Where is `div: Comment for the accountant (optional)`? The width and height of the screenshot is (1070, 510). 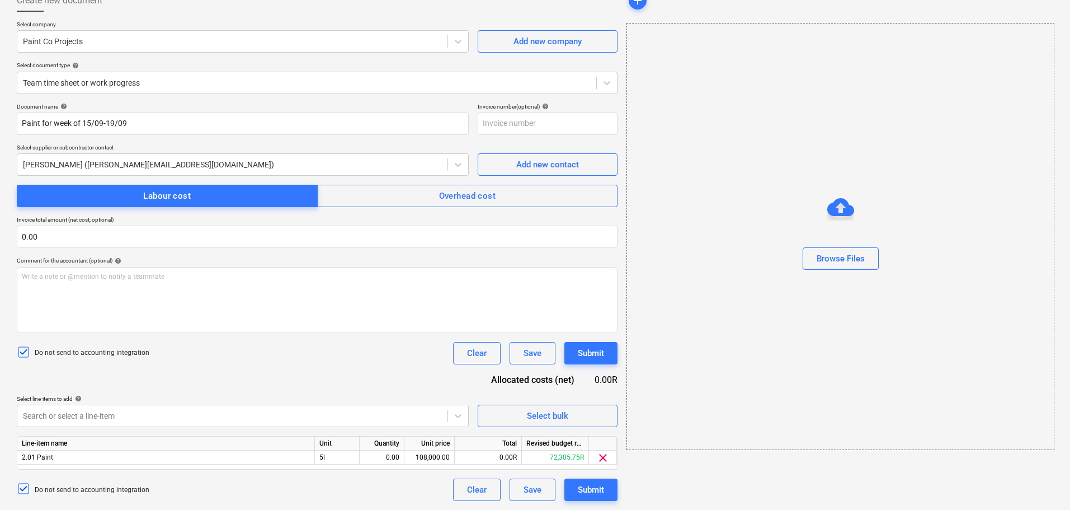
div: Comment for the accountant (optional) is located at coordinates (317, 260).